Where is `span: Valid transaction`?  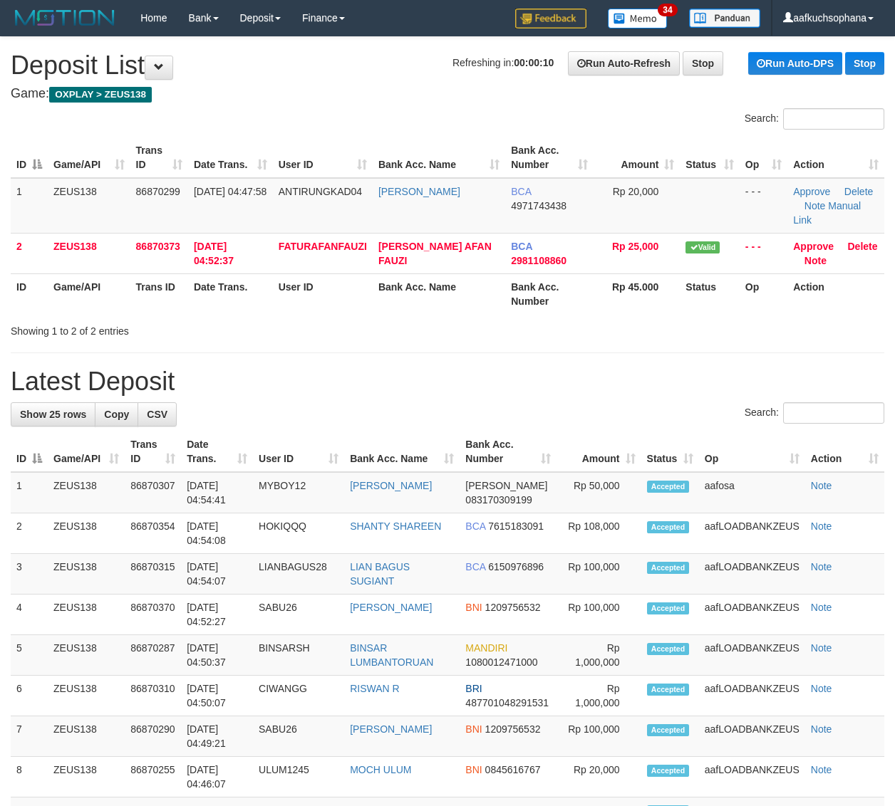
span: Valid transaction is located at coordinates (702, 247).